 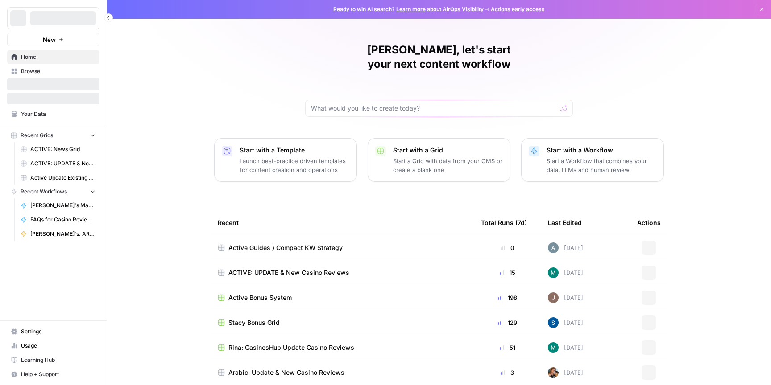 What do you see at coordinates (553, 373) in the screenshot?
I see `img: nwfydx8388vtdjnj28izaazbsiv8` at bounding box center [553, 373].